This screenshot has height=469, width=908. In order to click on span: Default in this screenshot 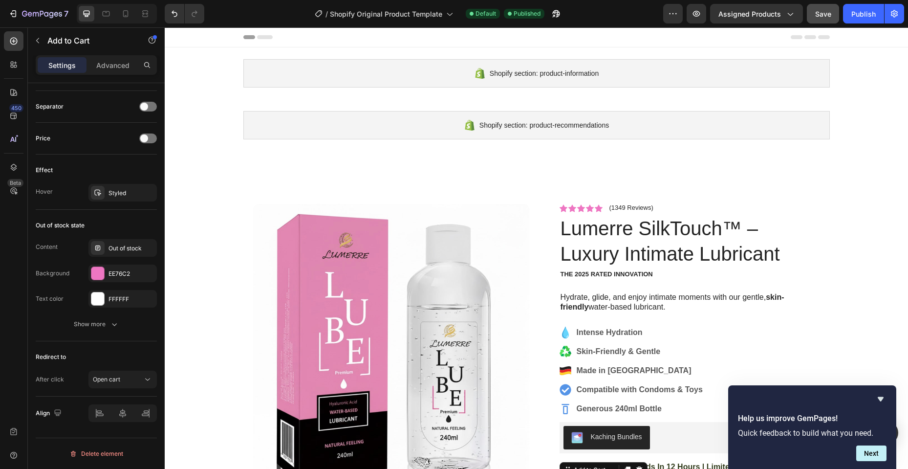, I will do `click(486, 14)`.